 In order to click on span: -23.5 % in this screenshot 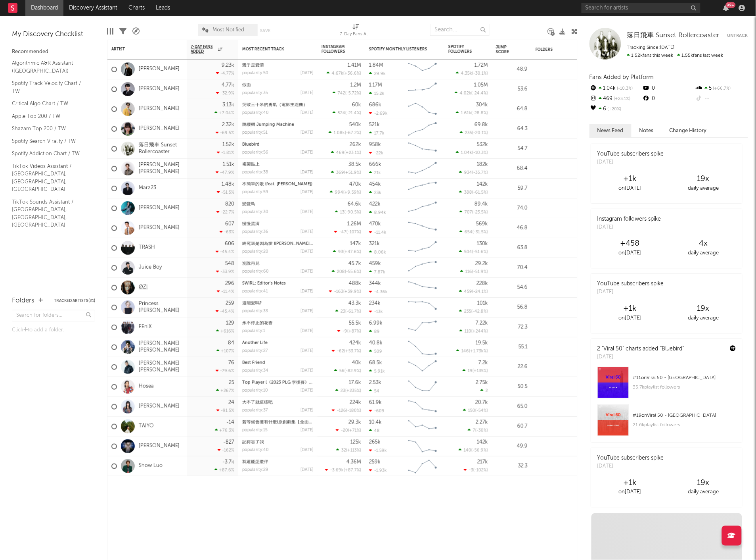, I will do `click(480, 212)`.